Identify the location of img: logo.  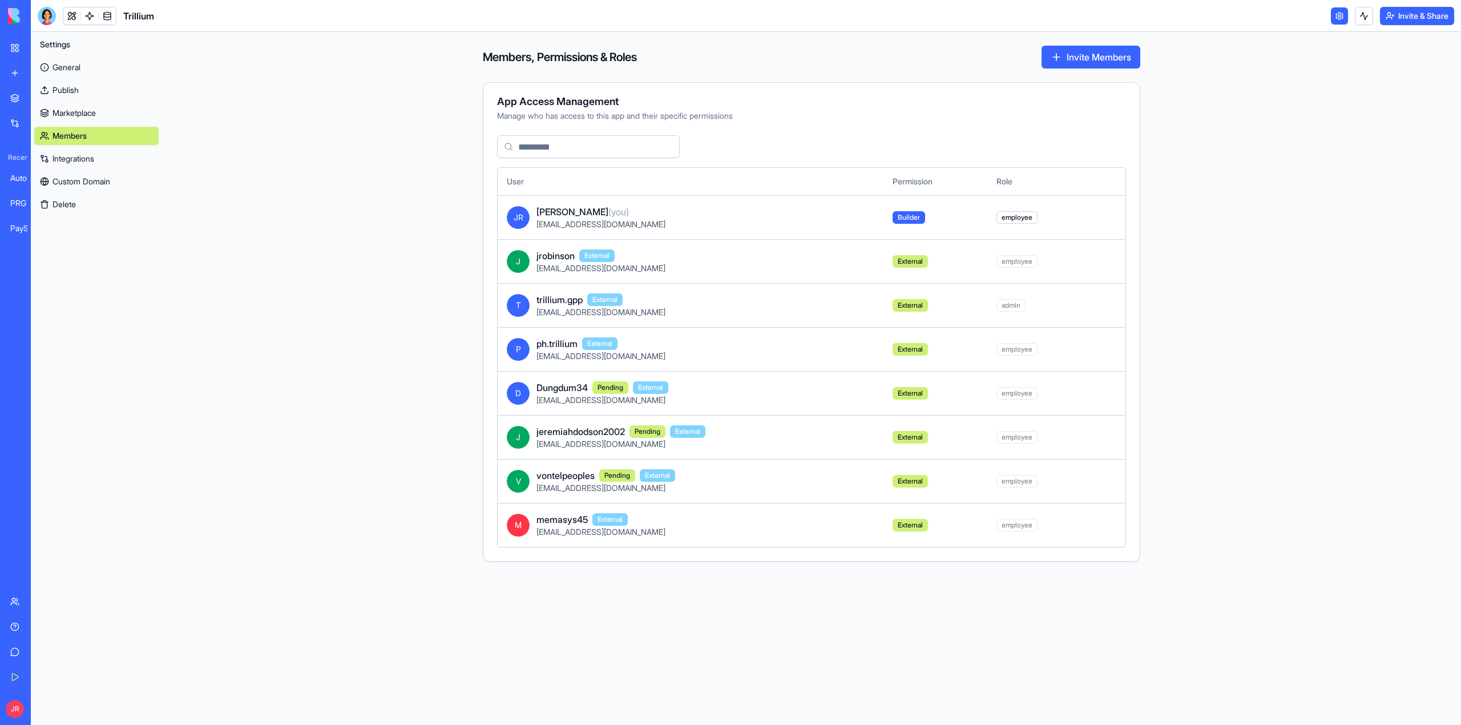
(43, 16).